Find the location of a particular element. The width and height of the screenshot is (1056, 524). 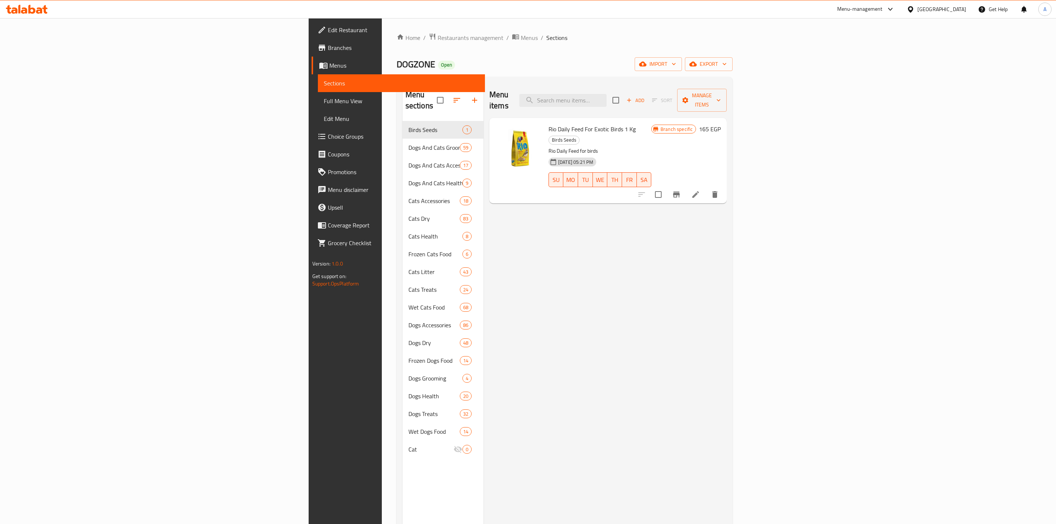

a: Upsell is located at coordinates (398, 207).